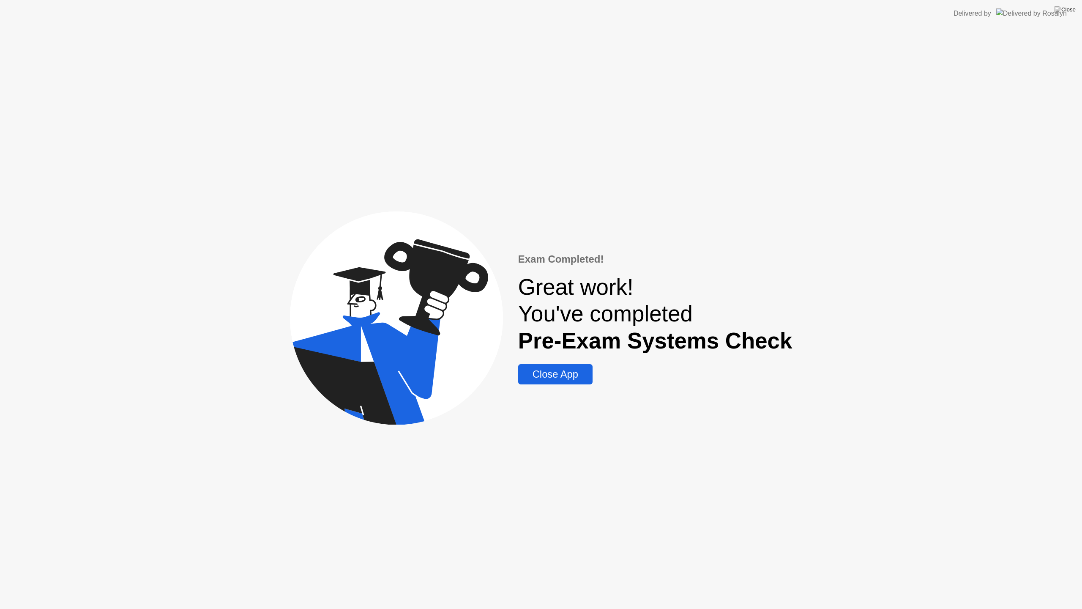  Describe the element at coordinates (555, 374) in the screenshot. I see `div: Close App` at that location.